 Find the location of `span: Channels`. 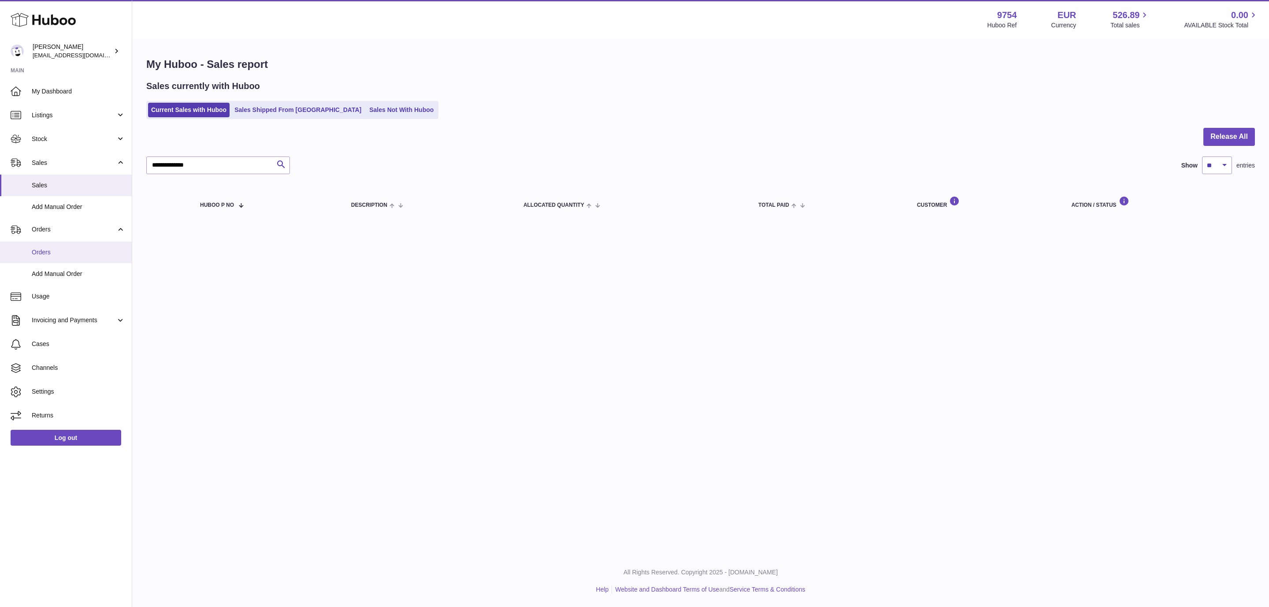

span: Channels is located at coordinates (78, 367).